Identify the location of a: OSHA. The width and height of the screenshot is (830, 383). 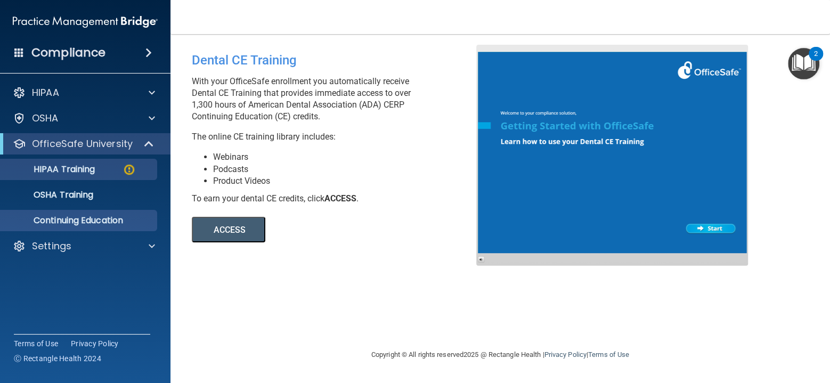
(84, 118).